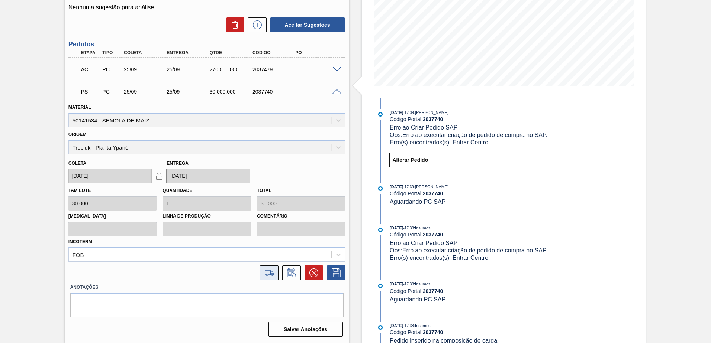  Describe the element at coordinates (207, 7) in the screenshot. I see `p: Nenhuma sugestão para análise` at that location.